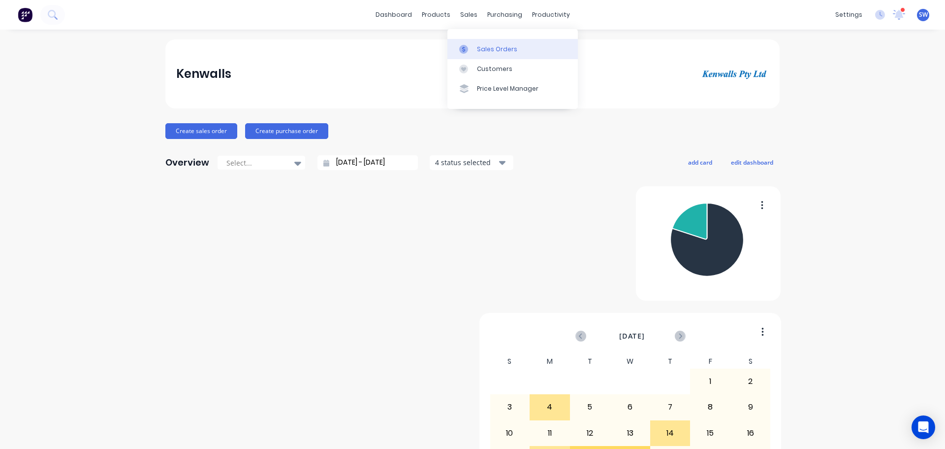  I want to click on div: 8, so click(710, 407).